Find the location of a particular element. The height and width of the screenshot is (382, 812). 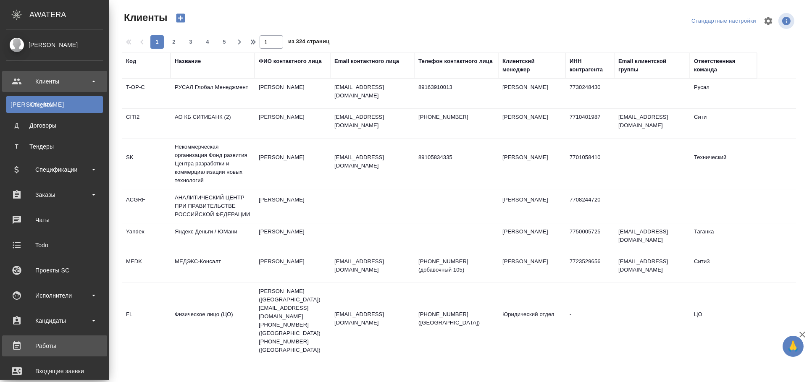

div: Чаты is located at coordinates (55, 220).